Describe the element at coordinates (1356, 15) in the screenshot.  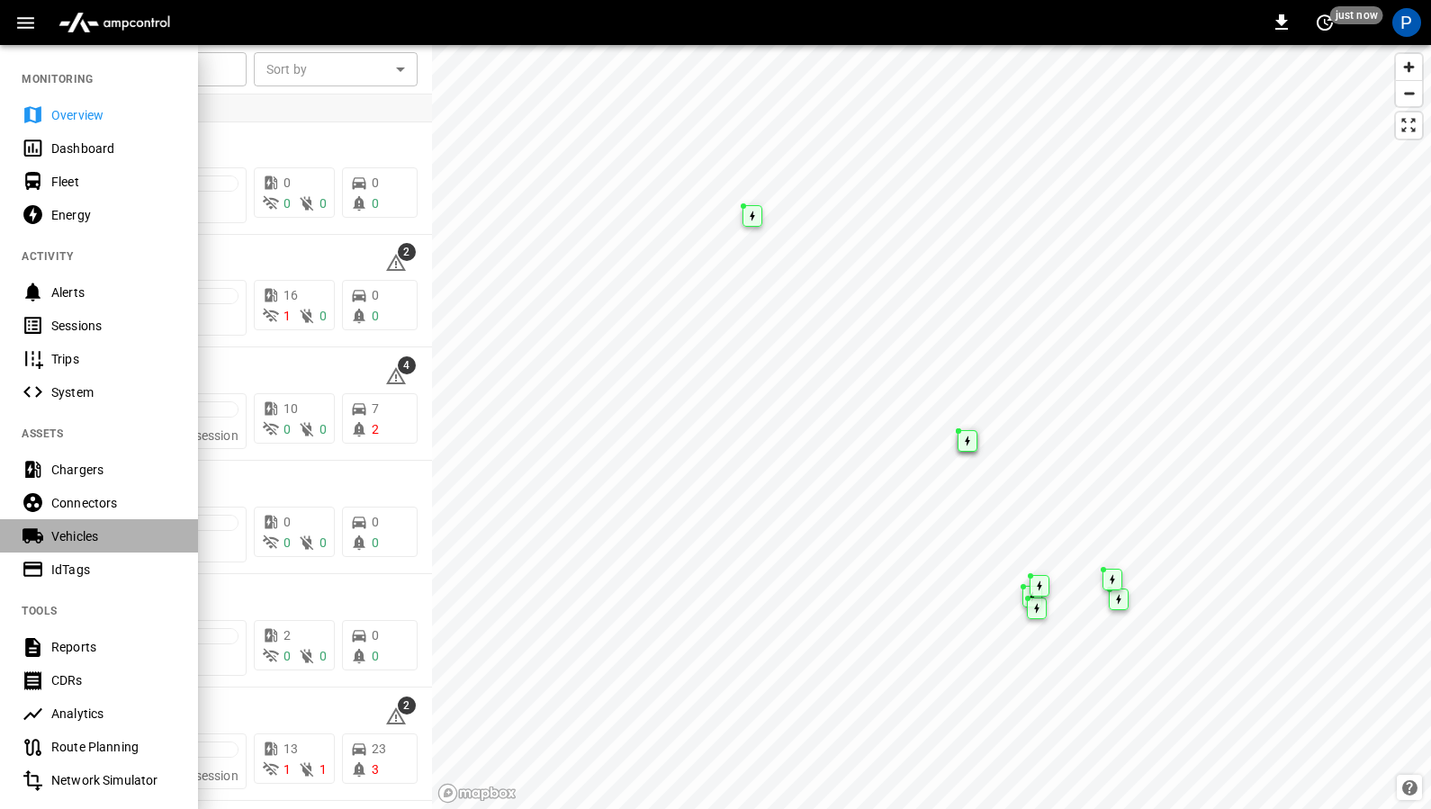
I see `span: just now` at that location.